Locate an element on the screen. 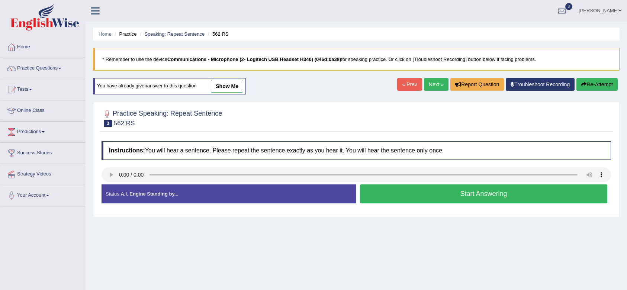 Image resolution: width=627 pixels, height=290 pixels. div: You have already given answer to this question is located at coordinates (169, 86).